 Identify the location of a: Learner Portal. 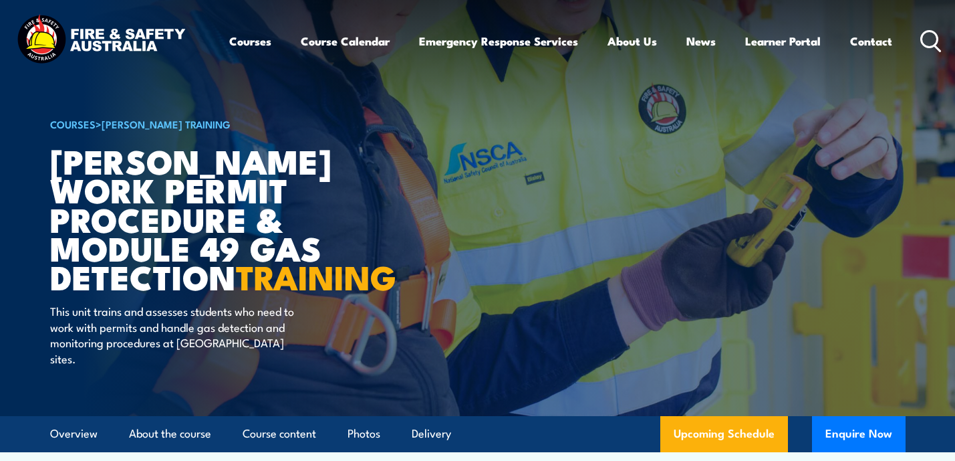
(783, 41).